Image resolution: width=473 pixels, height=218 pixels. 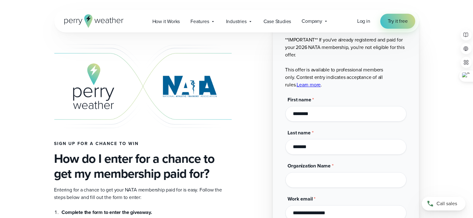 I want to click on span: Call sales, so click(x=447, y=204).